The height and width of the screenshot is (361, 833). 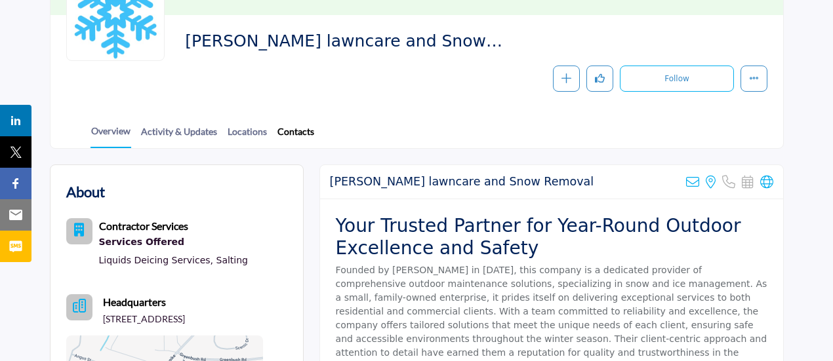 What do you see at coordinates (599, 79) in the screenshot?
I see `button: Like` at bounding box center [599, 79].